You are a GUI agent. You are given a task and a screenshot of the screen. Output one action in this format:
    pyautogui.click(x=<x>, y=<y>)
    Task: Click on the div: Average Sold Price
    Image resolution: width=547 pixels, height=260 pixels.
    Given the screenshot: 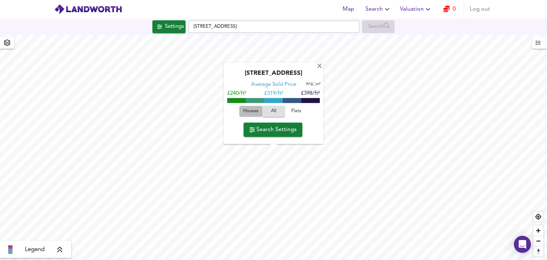 What is the action you would take?
    pyautogui.click(x=273, y=85)
    